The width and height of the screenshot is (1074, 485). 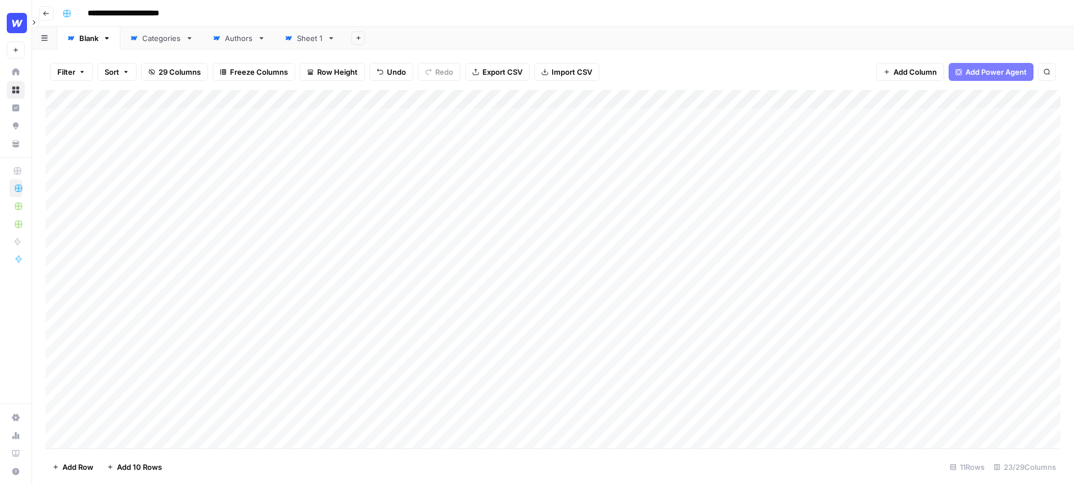 What do you see at coordinates (254, 72) in the screenshot?
I see `button: Freeze Columns` at bounding box center [254, 72].